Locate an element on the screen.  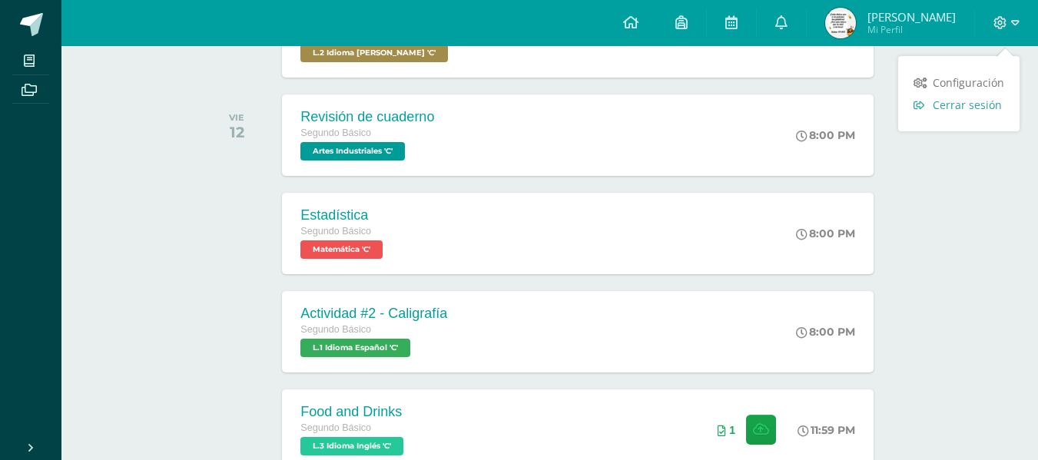
div: Food and Drinks is located at coordinates (353, 412).